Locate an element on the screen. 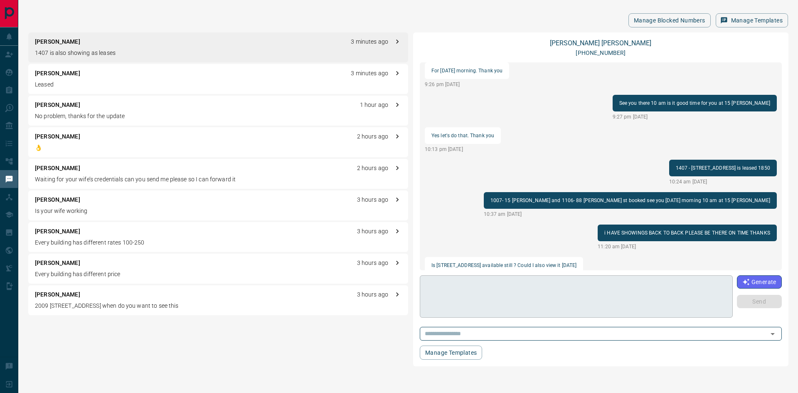 The height and width of the screenshot is (393, 798). p: 1 hour ago is located at coordinates (374, 105).